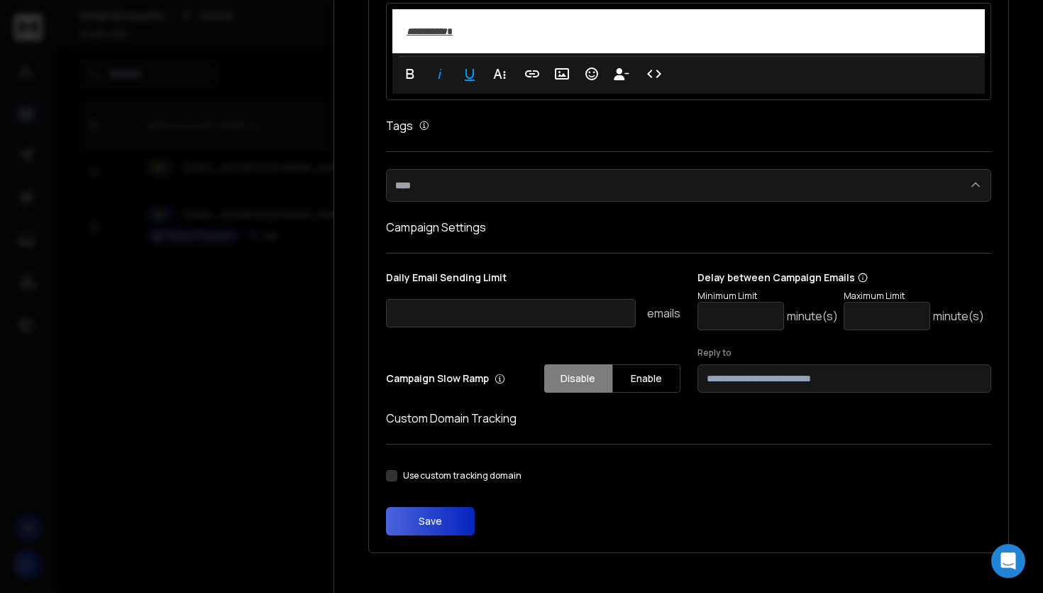 The height and width of the screenshot is (593, 1043). Describe the element at coordinates (768, 296) in the screenshot. I see `p: Minimum Limit` at that location.